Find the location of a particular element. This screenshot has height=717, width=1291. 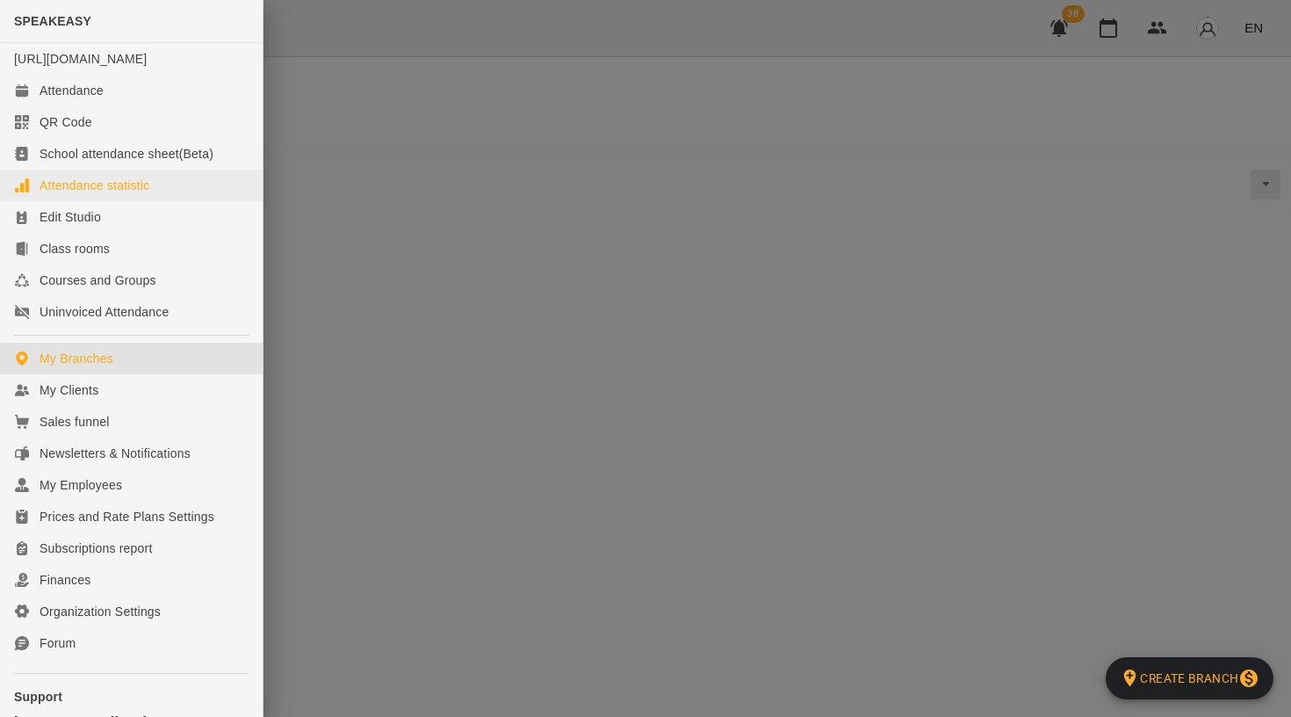

div: Prices and Rate Plans Settings is located at coordinates (126, 516).